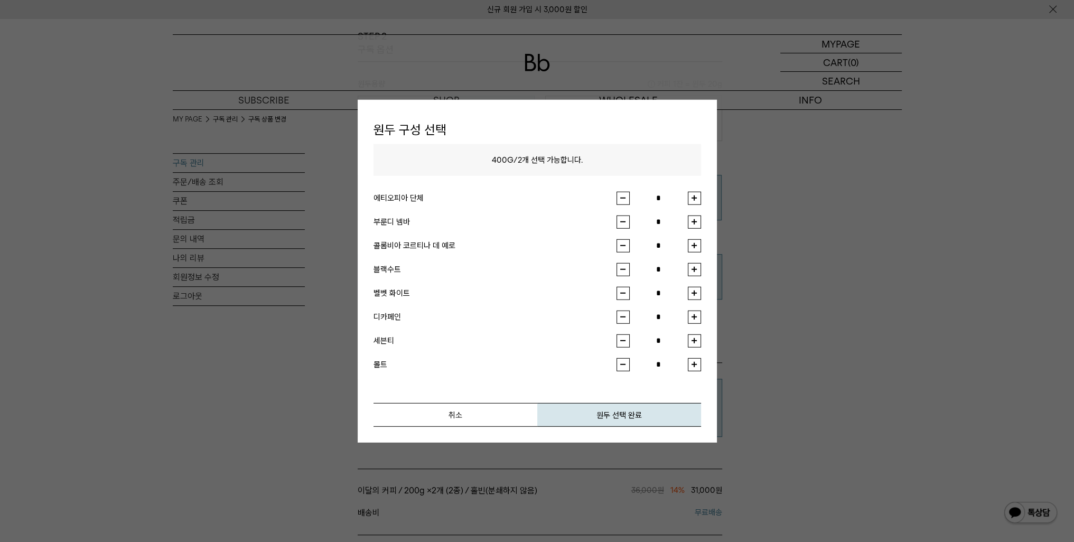 The height and width of the screenshot is (542, 1074). I want to click on div: 몰트, so click(495, 365).